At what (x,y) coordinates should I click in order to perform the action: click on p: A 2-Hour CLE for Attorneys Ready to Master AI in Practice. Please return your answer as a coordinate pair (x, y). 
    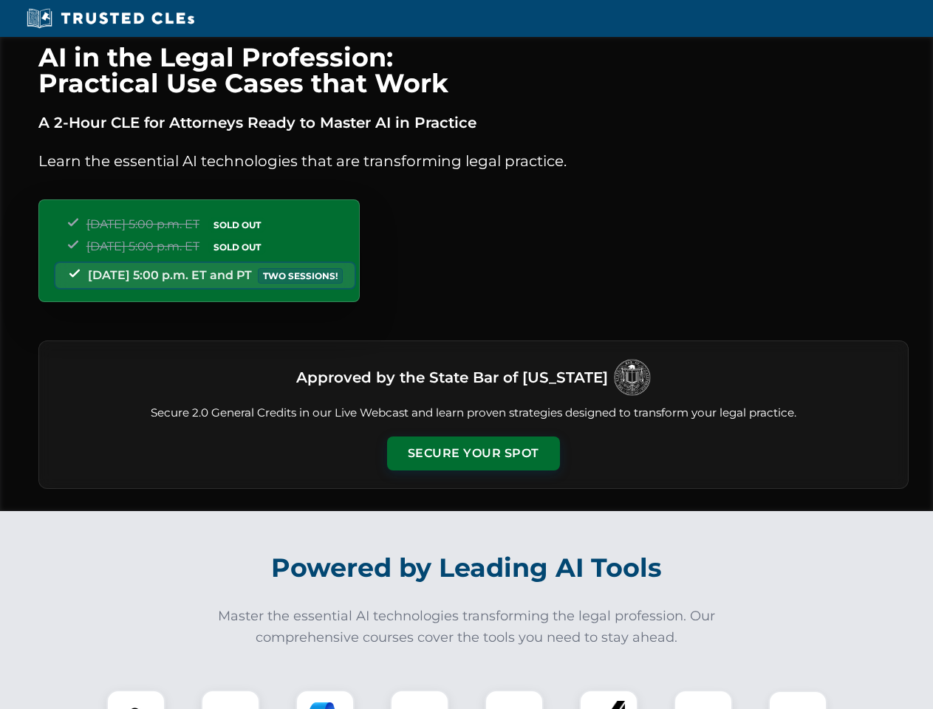
    Looking at the image, I should click on (474, 123).